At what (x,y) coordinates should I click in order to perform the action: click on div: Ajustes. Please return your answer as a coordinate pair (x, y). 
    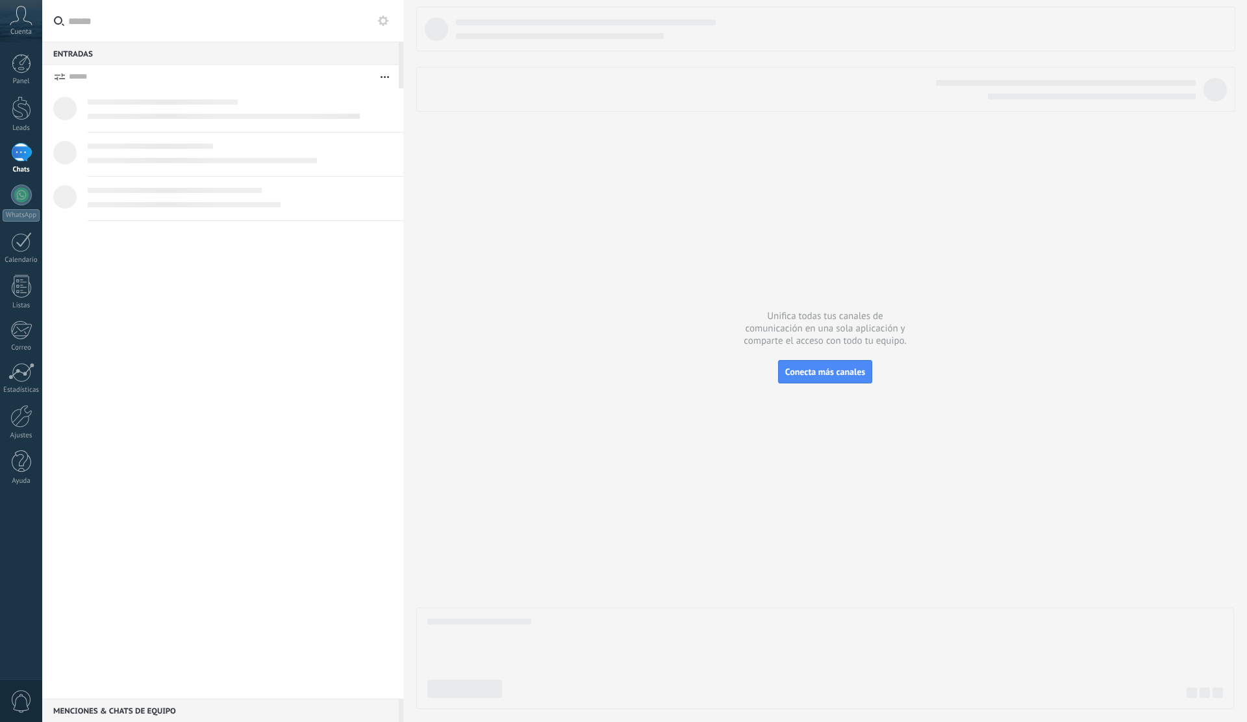
    Looking at the image, I should click on (21, 435).